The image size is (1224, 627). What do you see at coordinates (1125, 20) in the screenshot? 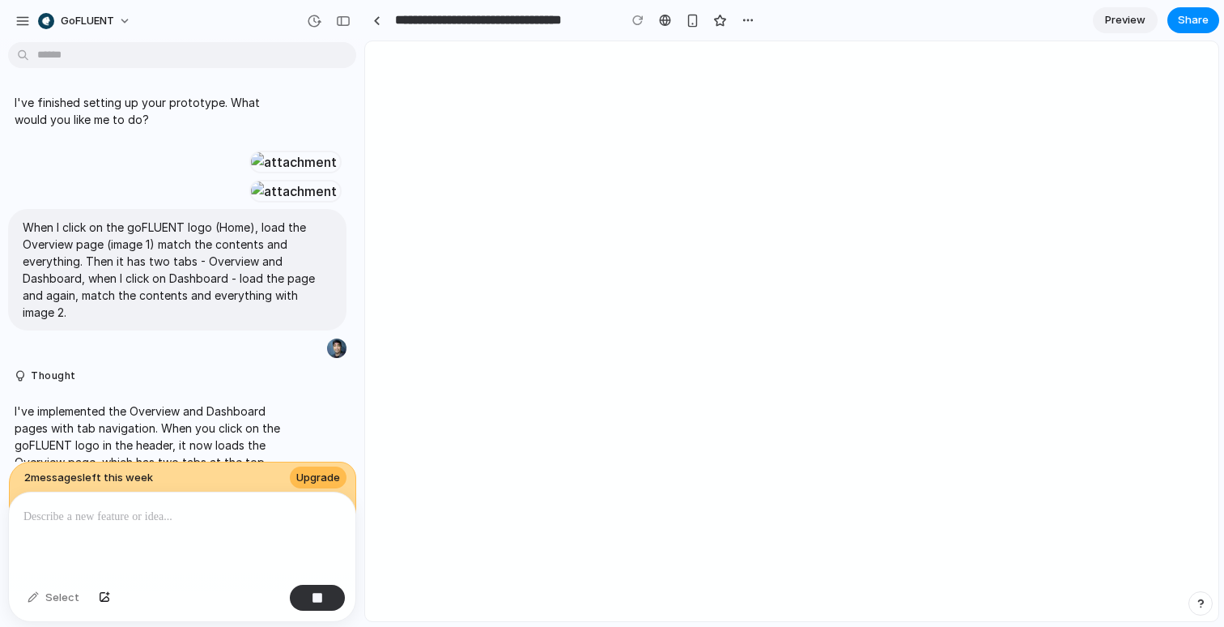
I see `a: Preview` at bounding box center [1125, 20].